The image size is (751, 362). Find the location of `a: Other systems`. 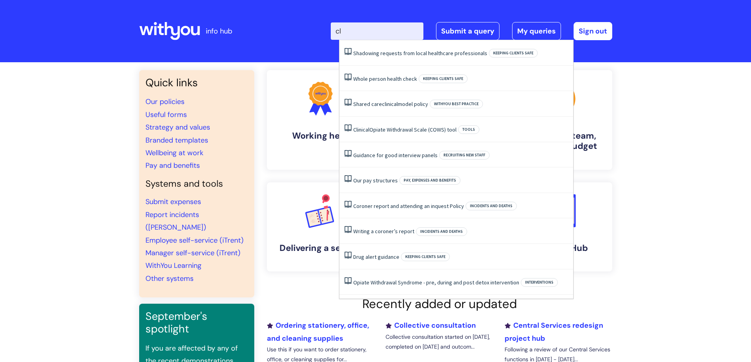

a: Other systems is located at coordinates (169, 279).